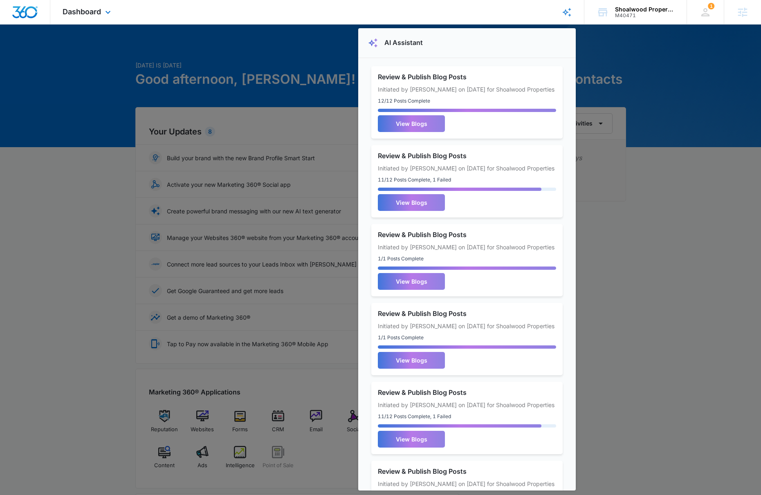  What do you see at coordinates (467, 101) in the screenshot?
I see `div: 12/12 Posts Complete` at bounding box center [467, 101].